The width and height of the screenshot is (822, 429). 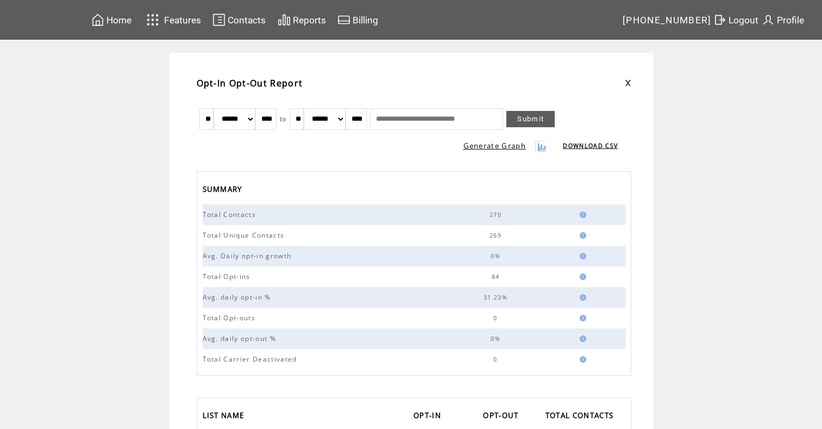 I want to click on span: Logout, so click(x=743, y=20).